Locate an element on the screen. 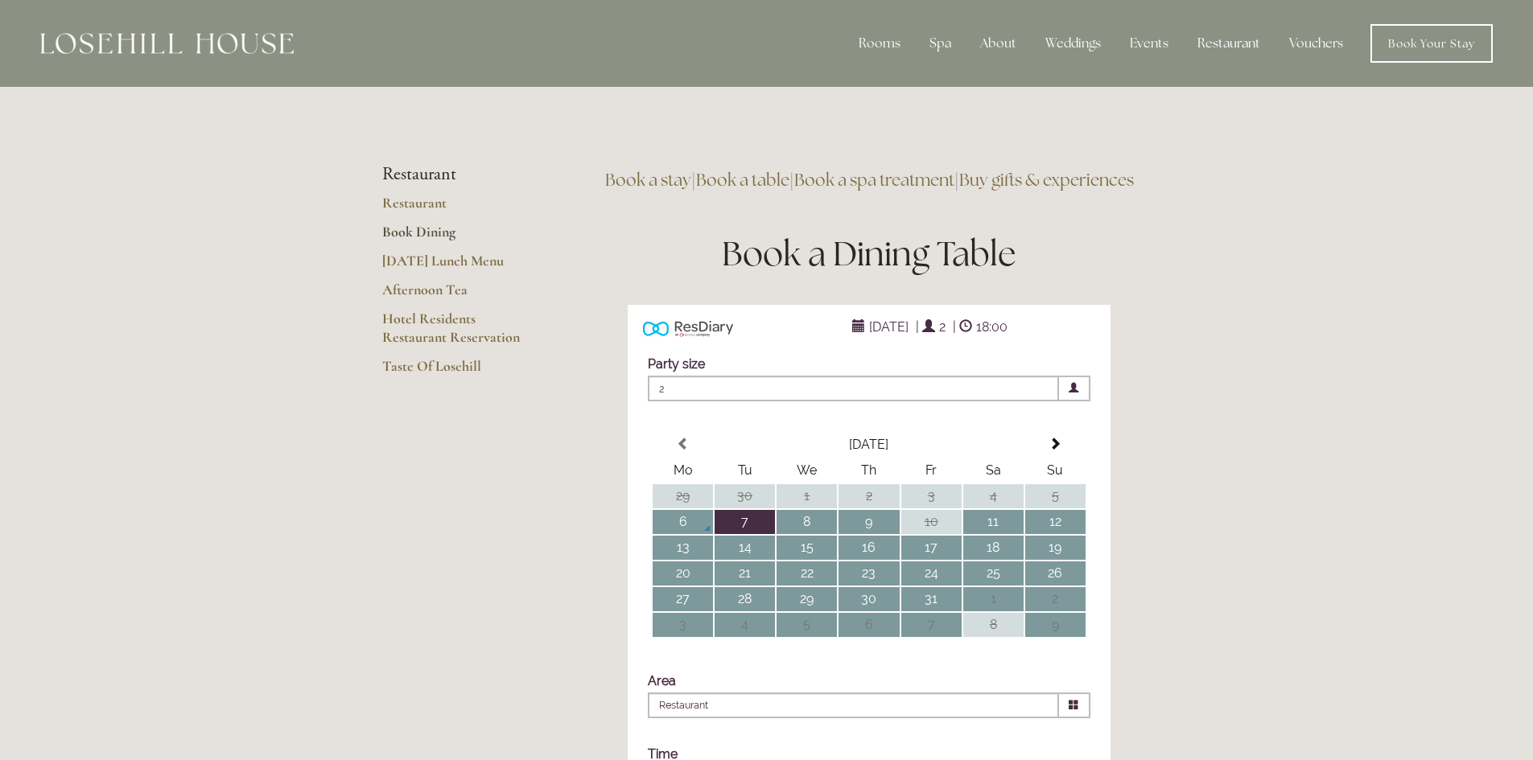 This screenshot has height=760, width=1533. div: Weddings is located at coordinates (1073, 43).